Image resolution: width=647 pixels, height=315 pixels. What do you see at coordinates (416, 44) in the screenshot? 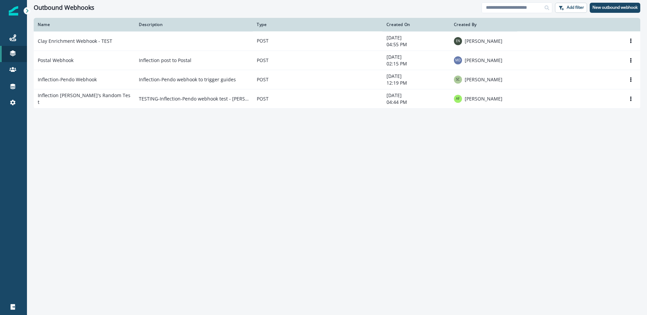
I see `p: 04:55 PM` at bounding box center [416, 44].